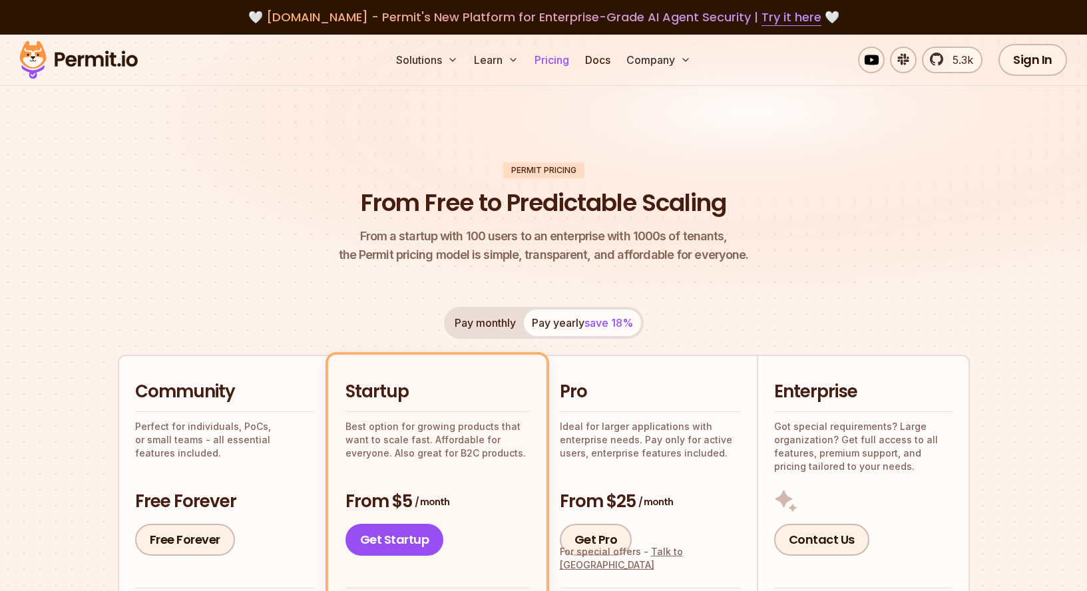 Image resolution: width=1087 pixels, height=591 pixels. I want to click on p: the Permit pricing model is simple, transparent, and affordable for everyone., so click(544, 246).